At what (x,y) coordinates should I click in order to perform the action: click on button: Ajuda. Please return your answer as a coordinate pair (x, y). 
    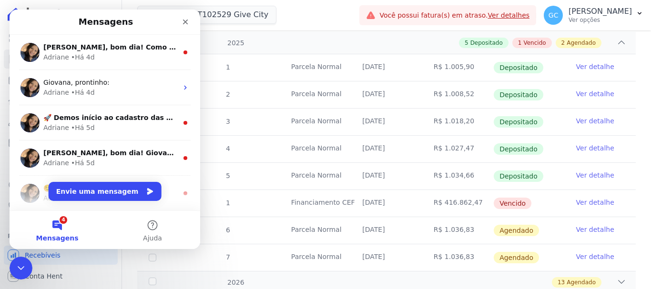
    Looking at the image, I should click on (143, 221).